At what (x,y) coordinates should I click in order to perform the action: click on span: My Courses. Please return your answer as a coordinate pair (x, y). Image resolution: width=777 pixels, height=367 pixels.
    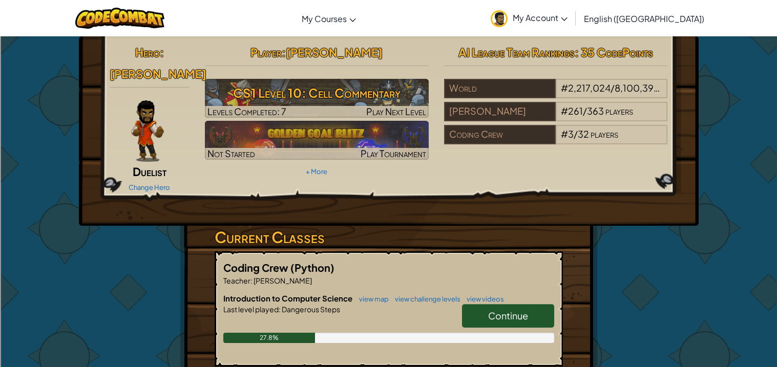
    Looking at the image, I should click on (324, 18).